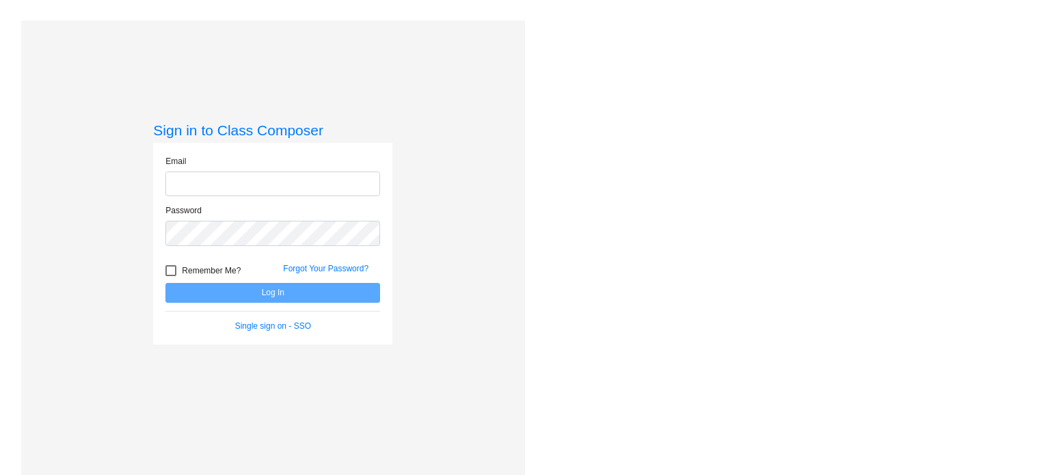  What do you see at coordinates (273, 326) in the screenshot?
I see `a: Single sign on - SSO` at bounding box center [273, 326].